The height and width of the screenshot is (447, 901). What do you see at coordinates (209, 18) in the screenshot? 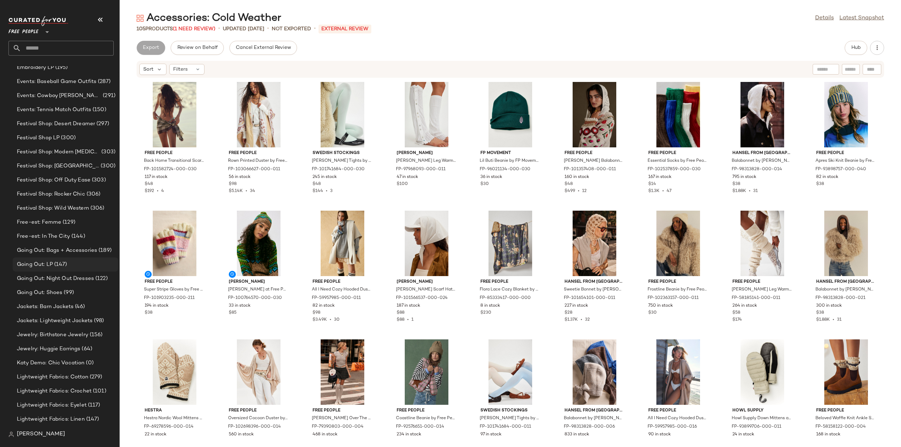
I see `div: Accessories: Cold Weather` at bounding box center [209, 18].